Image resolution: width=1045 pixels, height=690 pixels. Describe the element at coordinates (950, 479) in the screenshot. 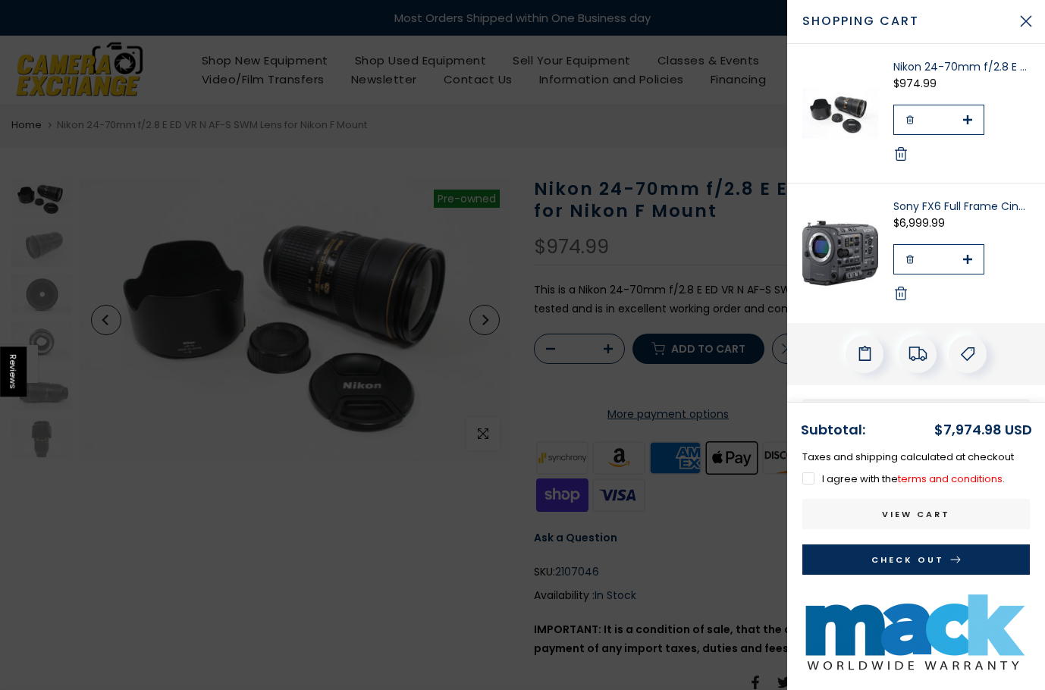

I see `a: terms and conditions` at that location.